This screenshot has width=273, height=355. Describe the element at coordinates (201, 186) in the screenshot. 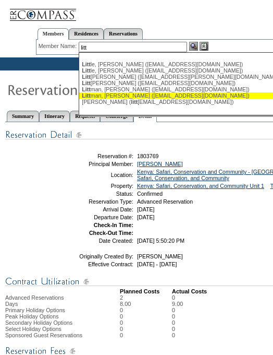

I see `a: Kenya: Safari, Conservation, and Community Unit 1` at that location.